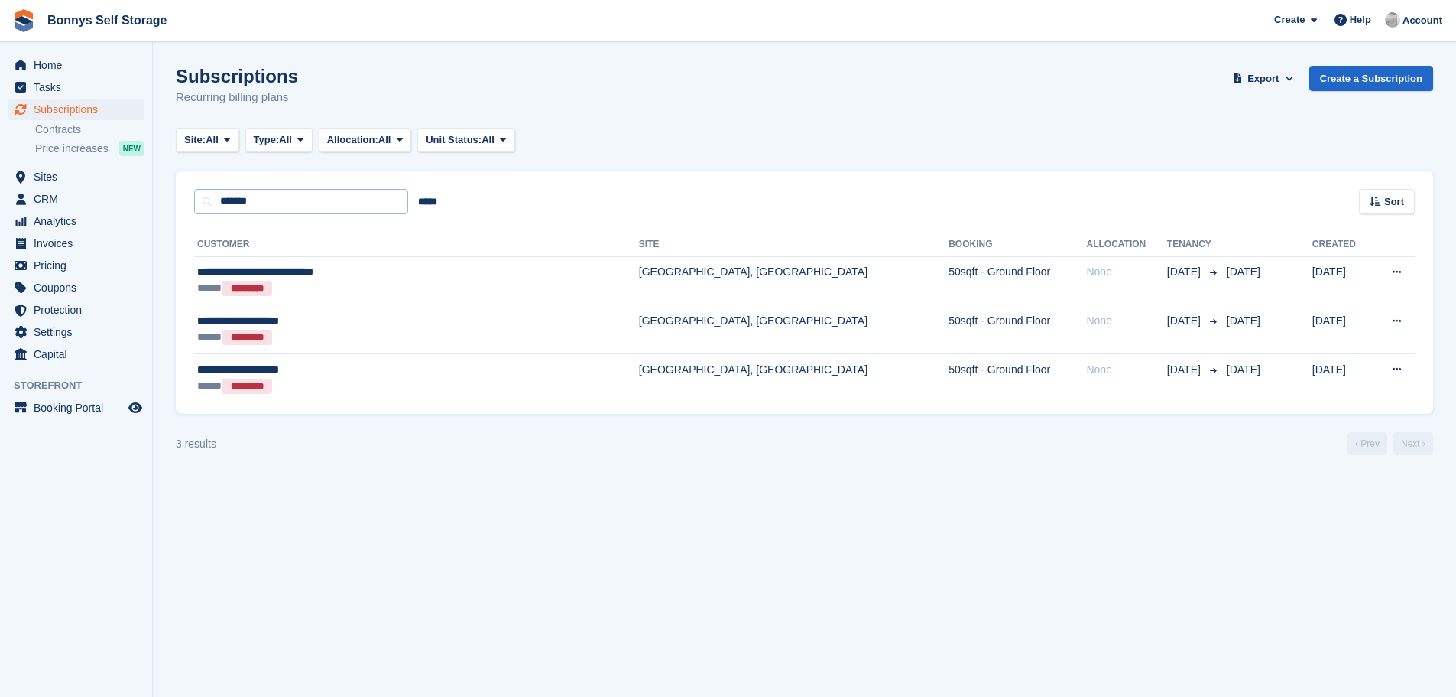 This screenshot has width=1456, height=697. Describe the element at coordinates (132, 148) in the screenshot. I see `div: NEW` at that location.